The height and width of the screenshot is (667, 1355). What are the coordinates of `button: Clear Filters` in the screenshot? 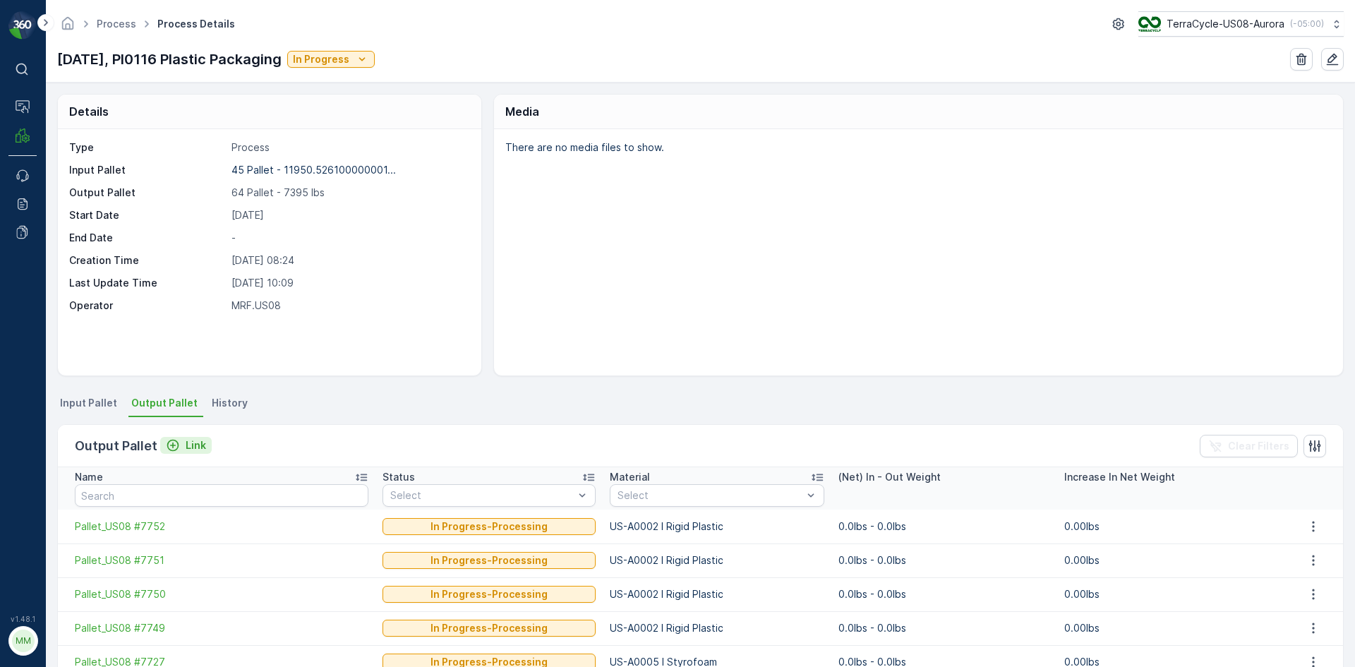 It's located at (1248, 446).